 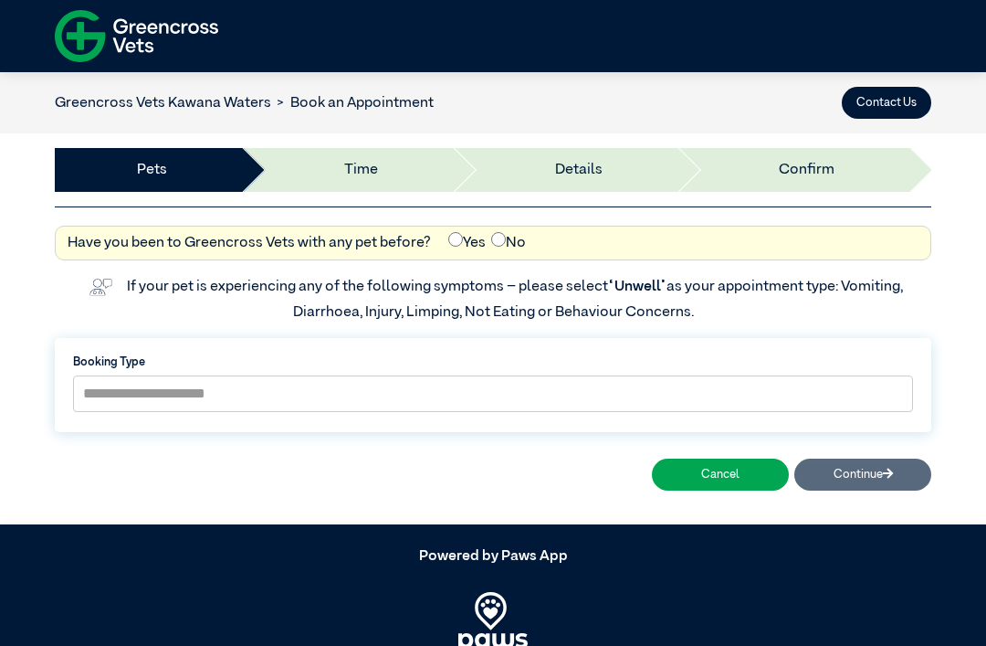 I want to click on nav: breadcrumb, so click(x=244, y=103).